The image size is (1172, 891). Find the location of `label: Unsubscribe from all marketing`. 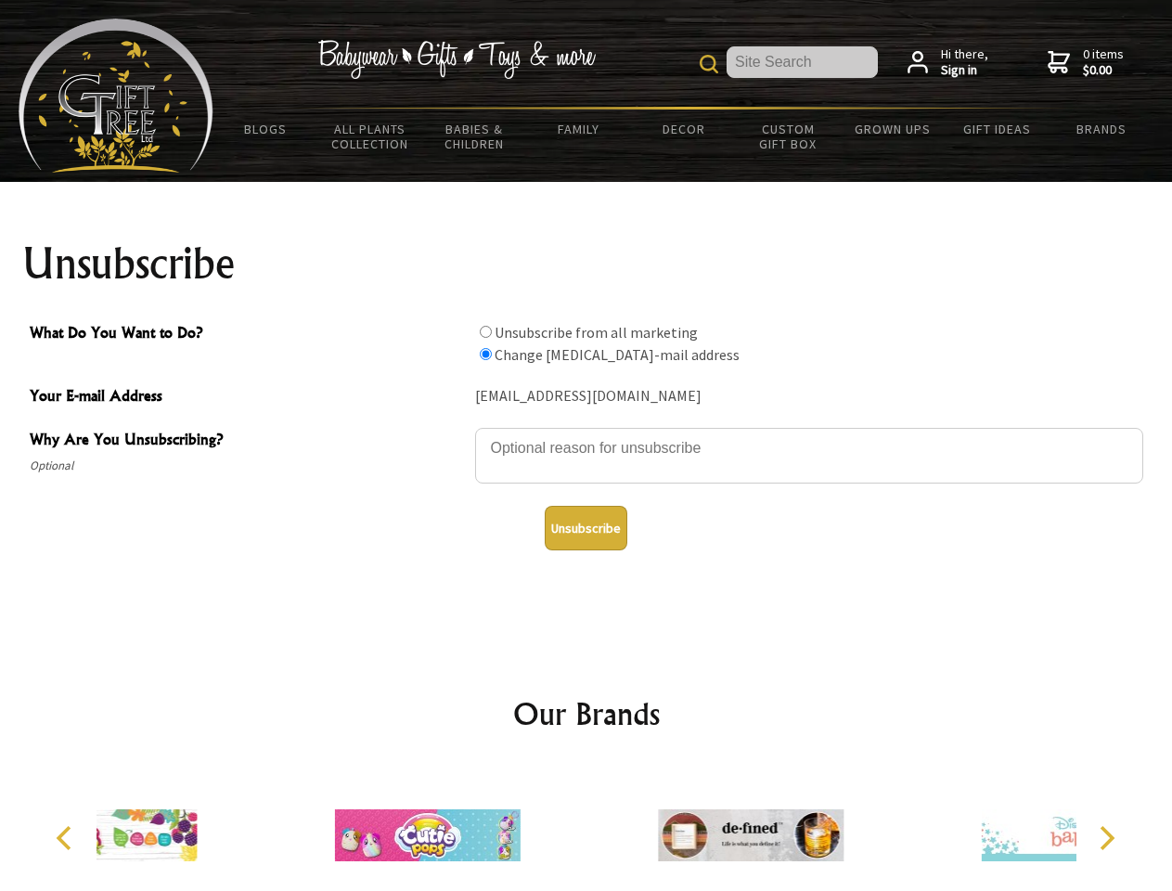

label: Unsubscribe from all marketing is located at coordinates (596, 332).